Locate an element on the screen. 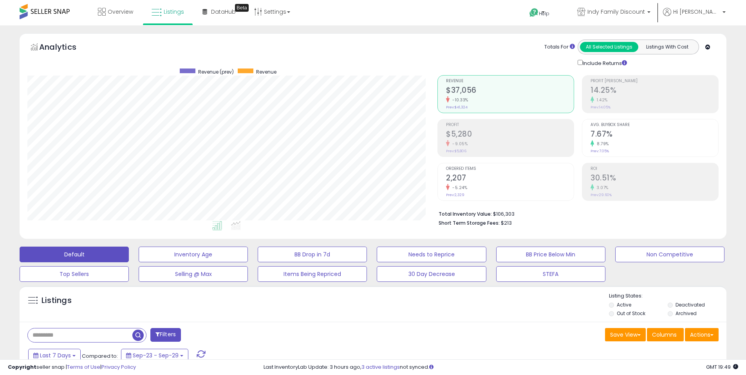 The image size is (746, 375). span: Listings is located at coordinates (174, 12).